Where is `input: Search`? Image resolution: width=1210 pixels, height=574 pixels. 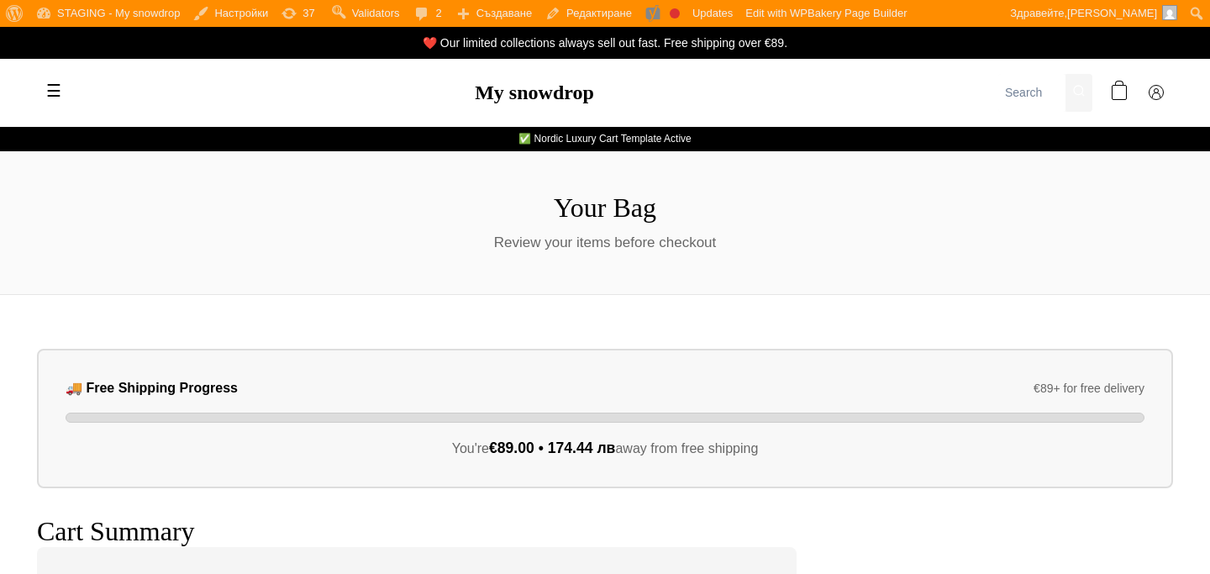 input: Search is located at coordinates (1032, 92).